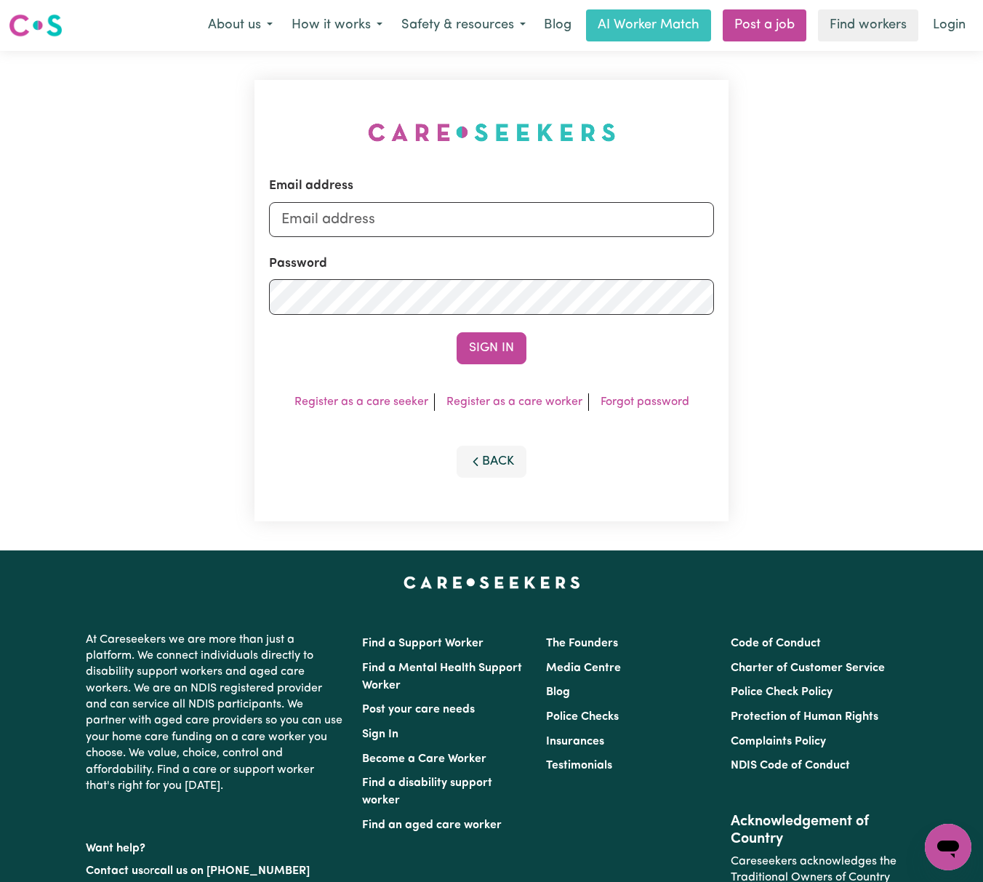  Describe the element at coordinates (432, 825) in the screenshot. I see `a: Find an aged care worker` at that location.